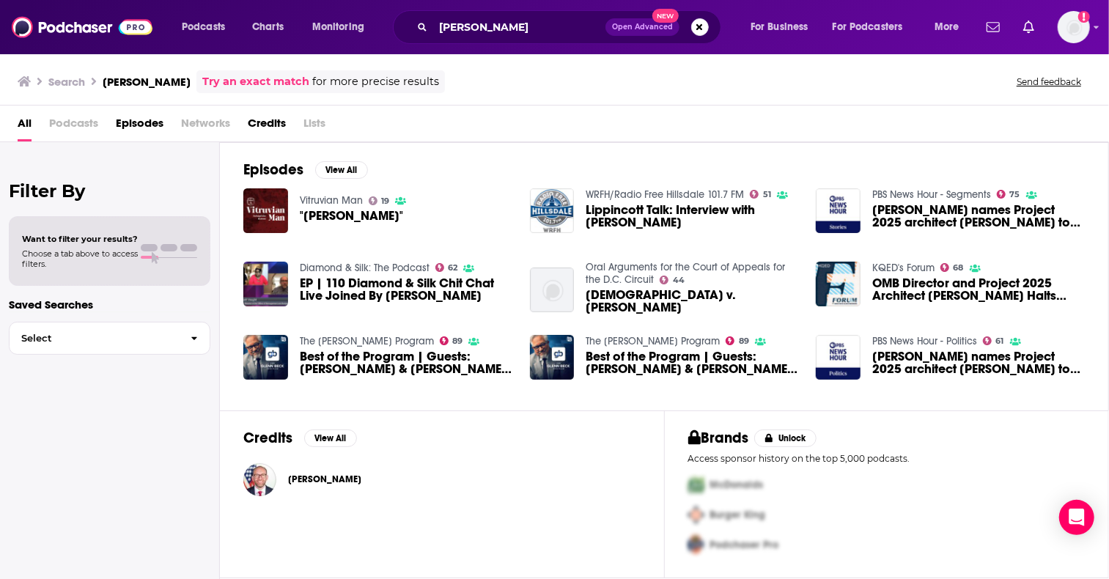  Describe the element at coordinates (82, 27) in the screenshot. I see `img: Podchaser - Follow, Share and Rate Podcasts` at that location.